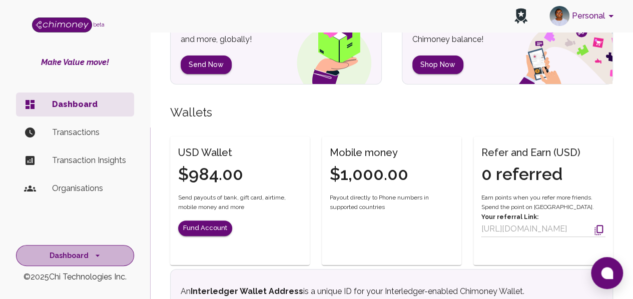  I want to click on p: Transactions, so click(89, 133).